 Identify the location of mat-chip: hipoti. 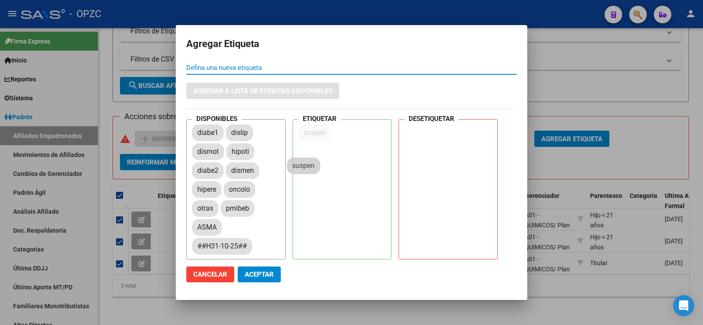
(240, 152).